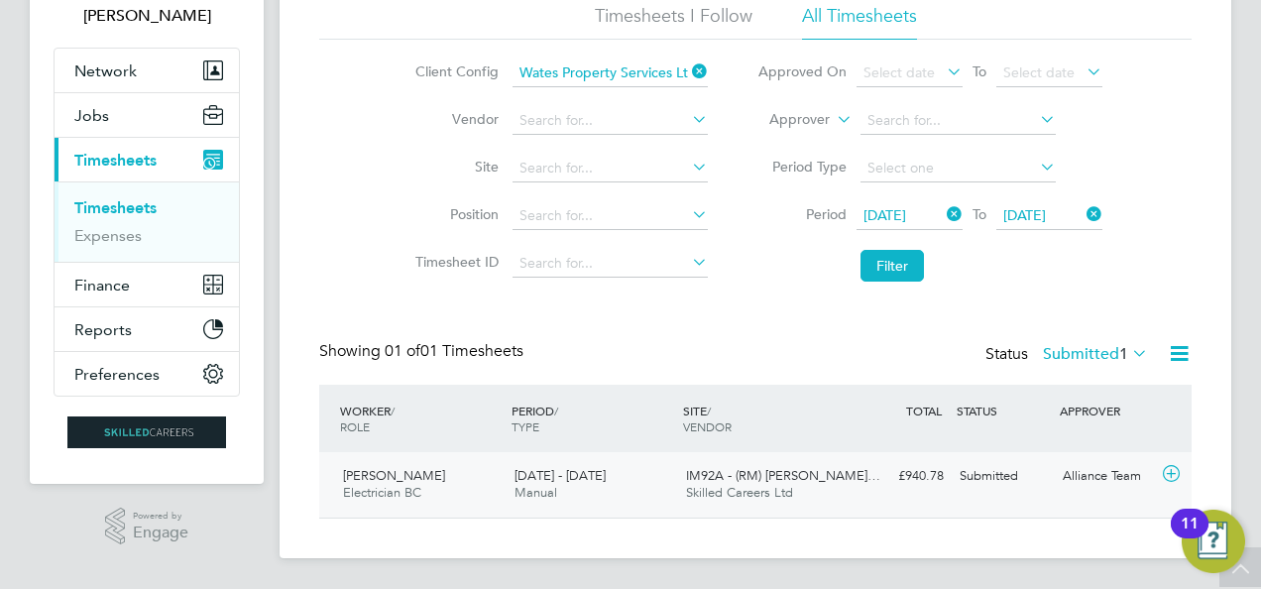 The image size is (1261, 589). What do you see at coordinates (420, 418) in the screenshot?
I see `div: WORKER` at bounding box center [420, 418].